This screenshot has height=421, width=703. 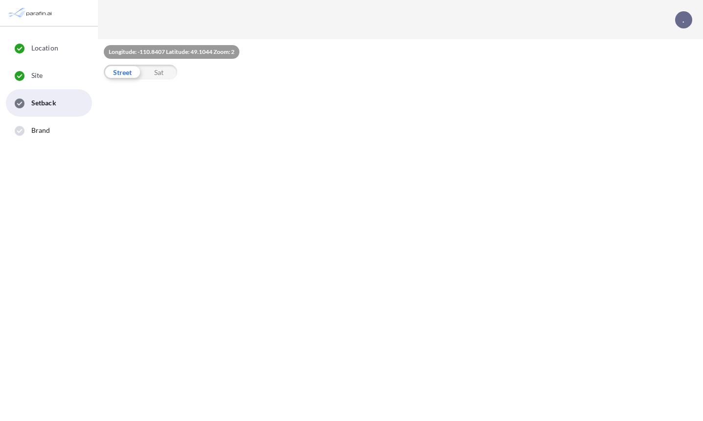 What do you see at coordinates (45, 48) in the screenshot?
I see `span: Location` at bounding box center [45, 48].